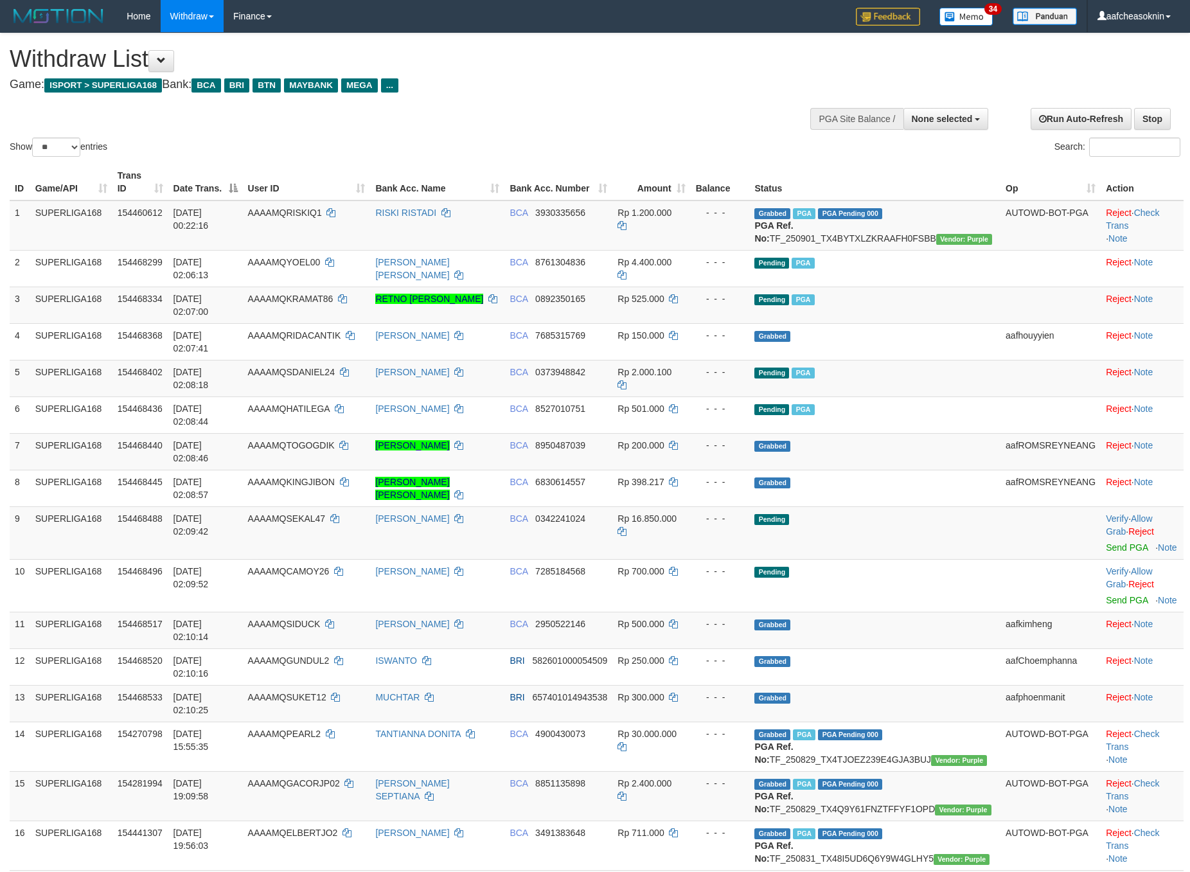 The image size is (1190, 872). What do you see at coordinates (58, 16) in the screenshot?
I see `img: MOTION_logo.png` at bounding box center [58, 16].